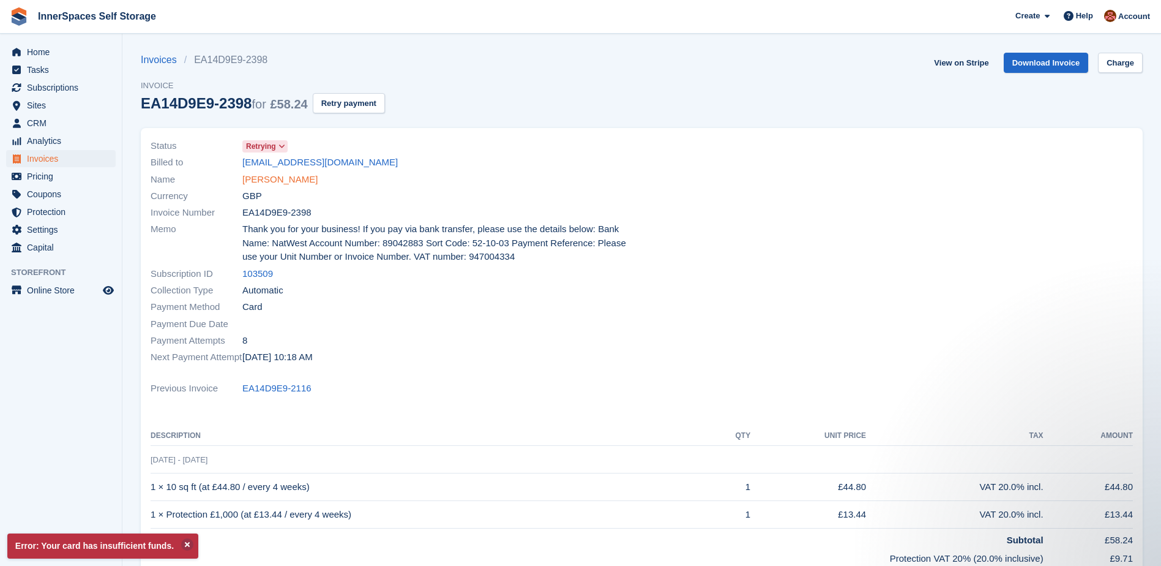  Describe the element at coordinates (808, 436) in the screenshot. I see `th: Unit Price` at that location.